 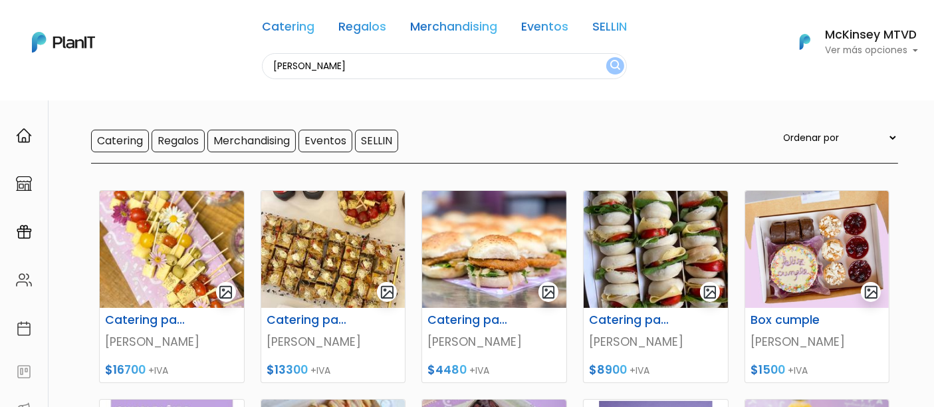 What do you see at coordinates (120, 141) in the screenshot?
I see `input: Catering` at bounding box center [120, 141].